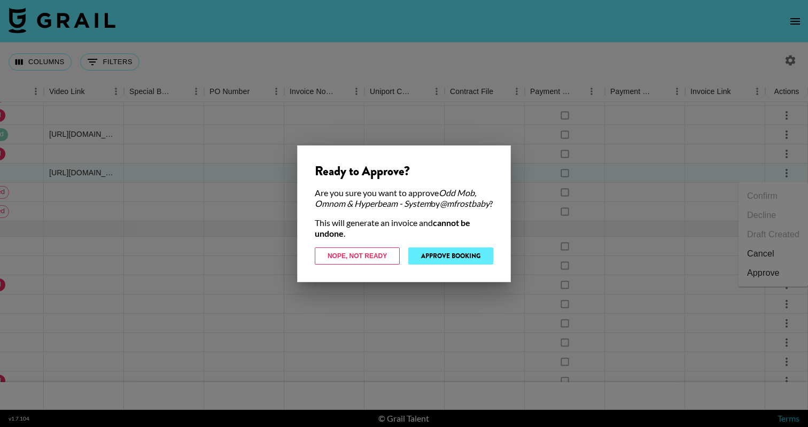 The height and width of the screenshot is (427, 808). What do you see at coordinates (404, 171) in the screenshot?
I see `div: Ready to Approve?` at bounding box center [404, 171].